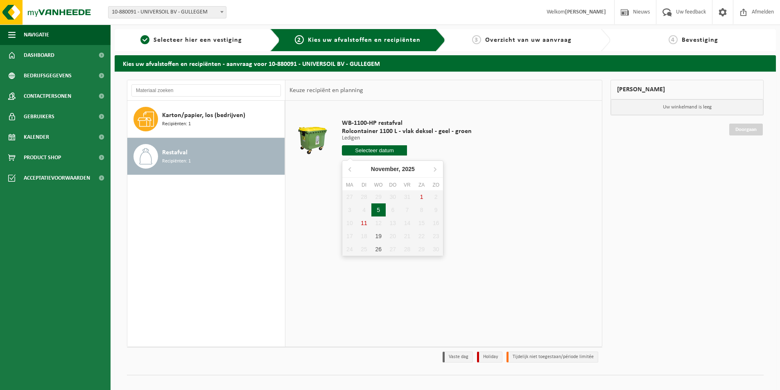  What do you see at coordinates (48, 76) in the screenshot?
I see `span: Bedrijfsgegevens` at bounding box center [48, 76].